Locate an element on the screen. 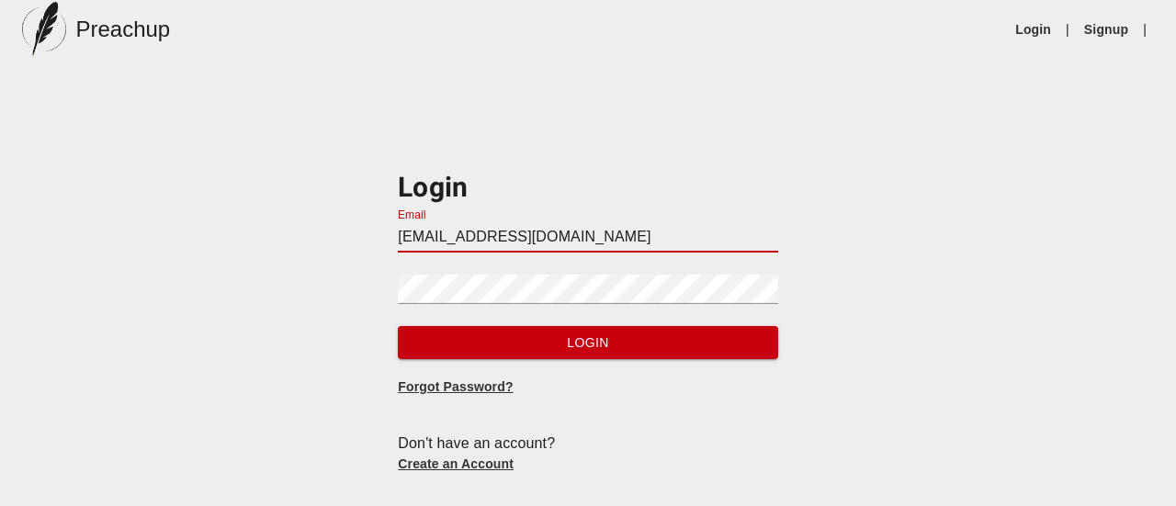 The height and width of the screenshot is (506, 1176). h5: Preachup is located at coordinates (122, 29).